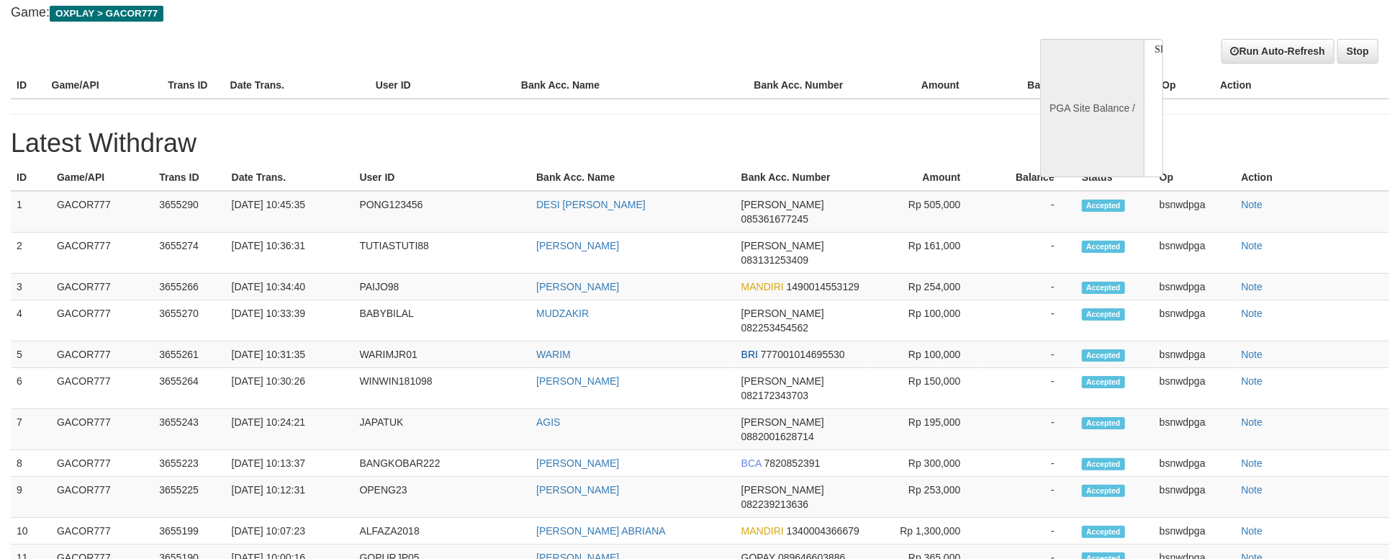 The height and width of the screenshot is (559, 1400). Describe the element at coordinates (189, 429) in the screenshot. I see `td: 3655243` at that location.